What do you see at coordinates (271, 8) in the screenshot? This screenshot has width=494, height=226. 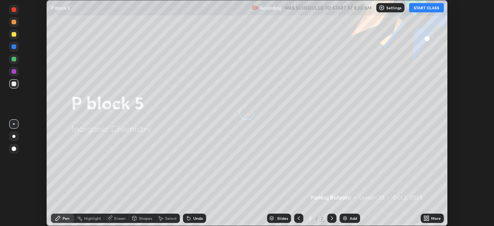 I see `p: Recording` at bounding box center [271, 8].